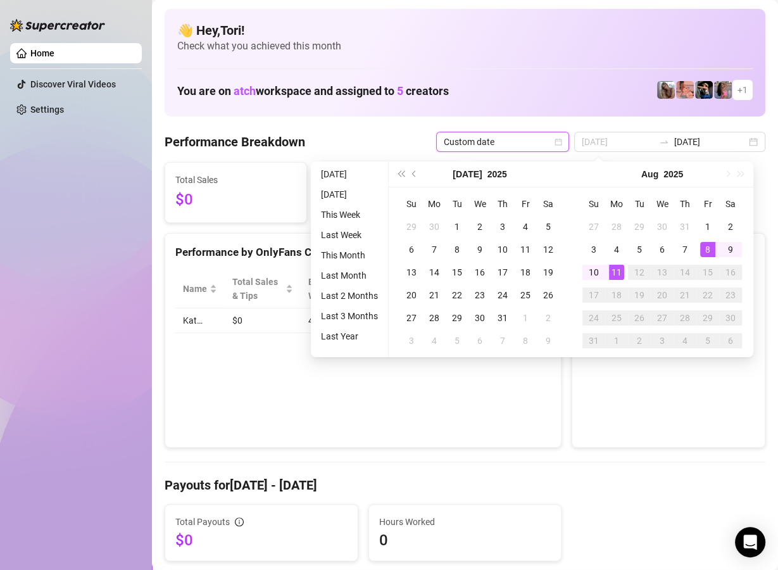  What do you see at coordinates (639, 318) in the screenshot?
I see `div: 26` at bounding box center [639, 318].